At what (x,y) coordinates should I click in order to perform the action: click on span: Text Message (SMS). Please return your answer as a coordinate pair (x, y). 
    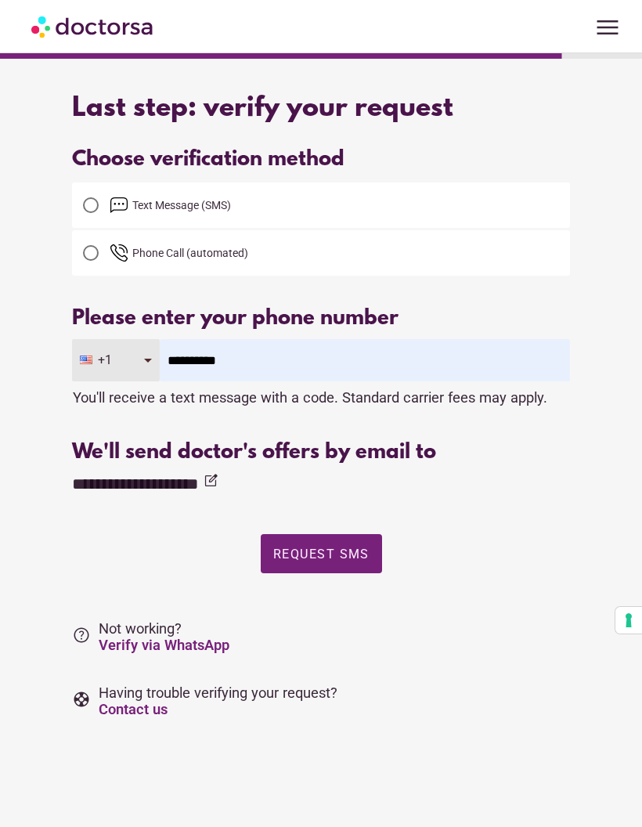
    Looking at the image, I should click on (182, 205).